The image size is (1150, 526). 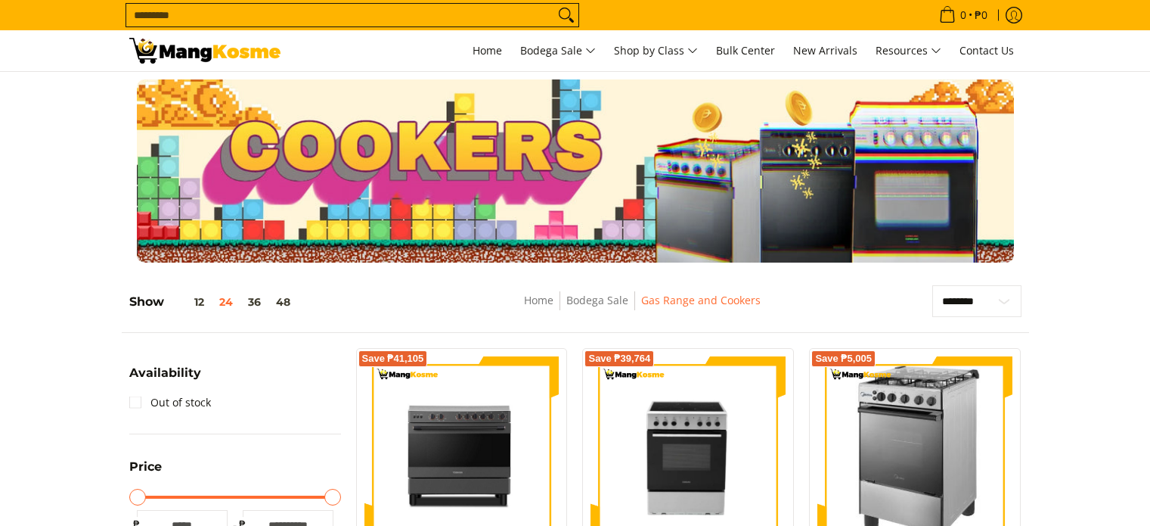 What do you see at coordinates (659, 51) in the screenshot?
I see `nav: Main Menu` at bounding box center [659, 51].